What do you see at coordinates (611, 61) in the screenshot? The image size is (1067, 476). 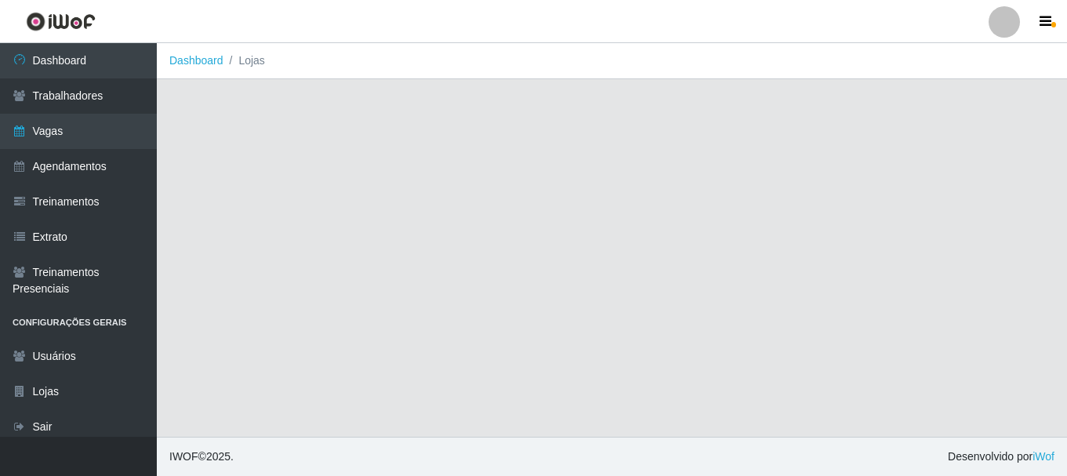 I see `nav: breadcrumb` at bounding box center [611, 61].